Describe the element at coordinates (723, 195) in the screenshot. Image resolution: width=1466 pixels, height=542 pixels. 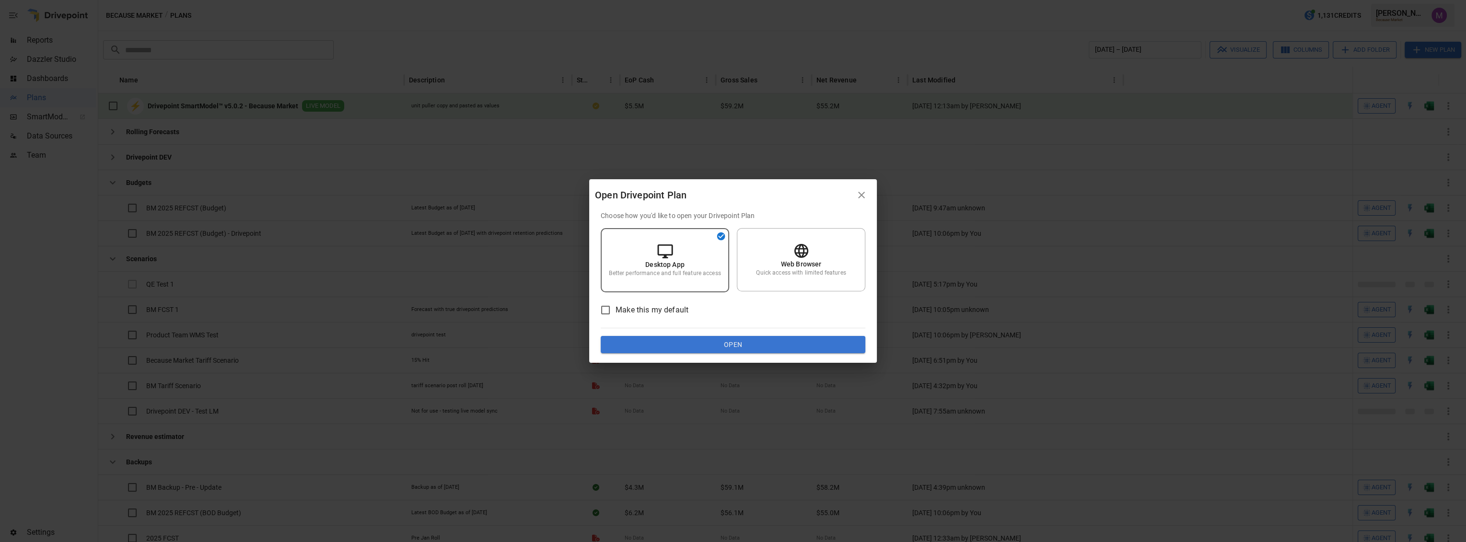
I see `div: Open Drivepoint Plan` at that location.